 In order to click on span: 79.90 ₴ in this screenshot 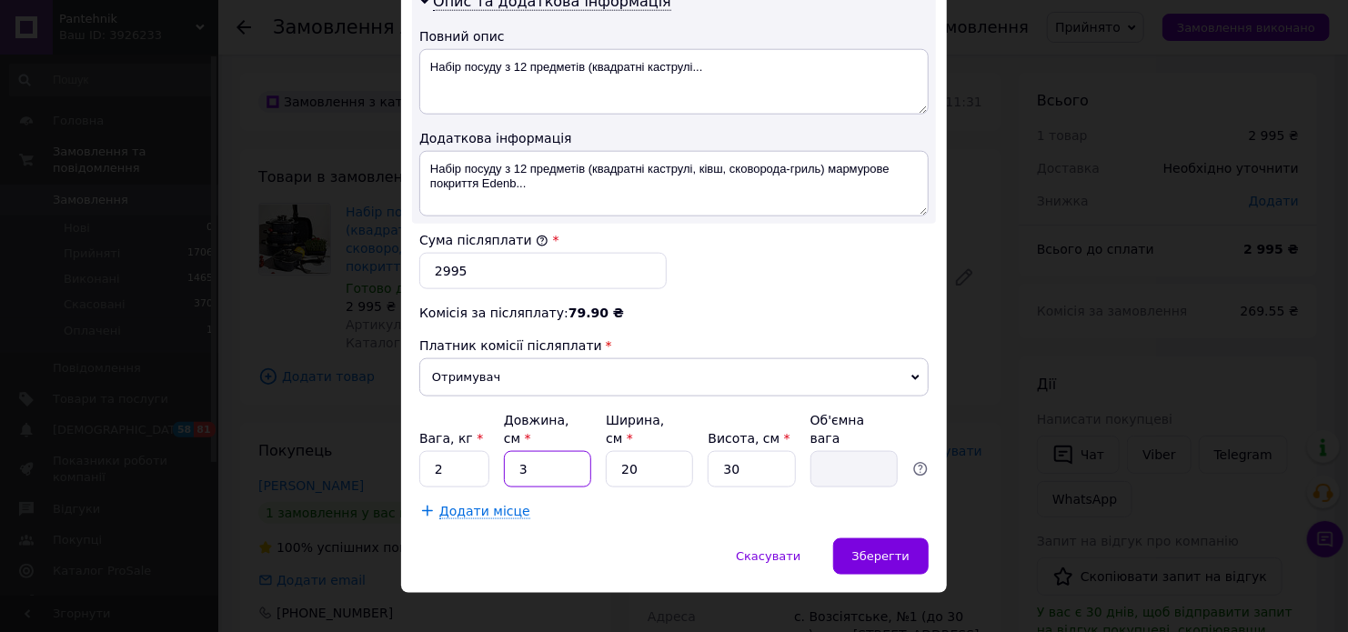, I will do `click(596, 313)`.